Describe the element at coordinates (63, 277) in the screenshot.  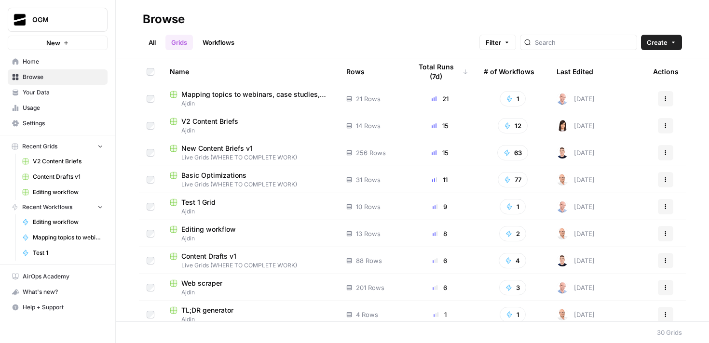
I see `span: AirOps Academy` at that location.